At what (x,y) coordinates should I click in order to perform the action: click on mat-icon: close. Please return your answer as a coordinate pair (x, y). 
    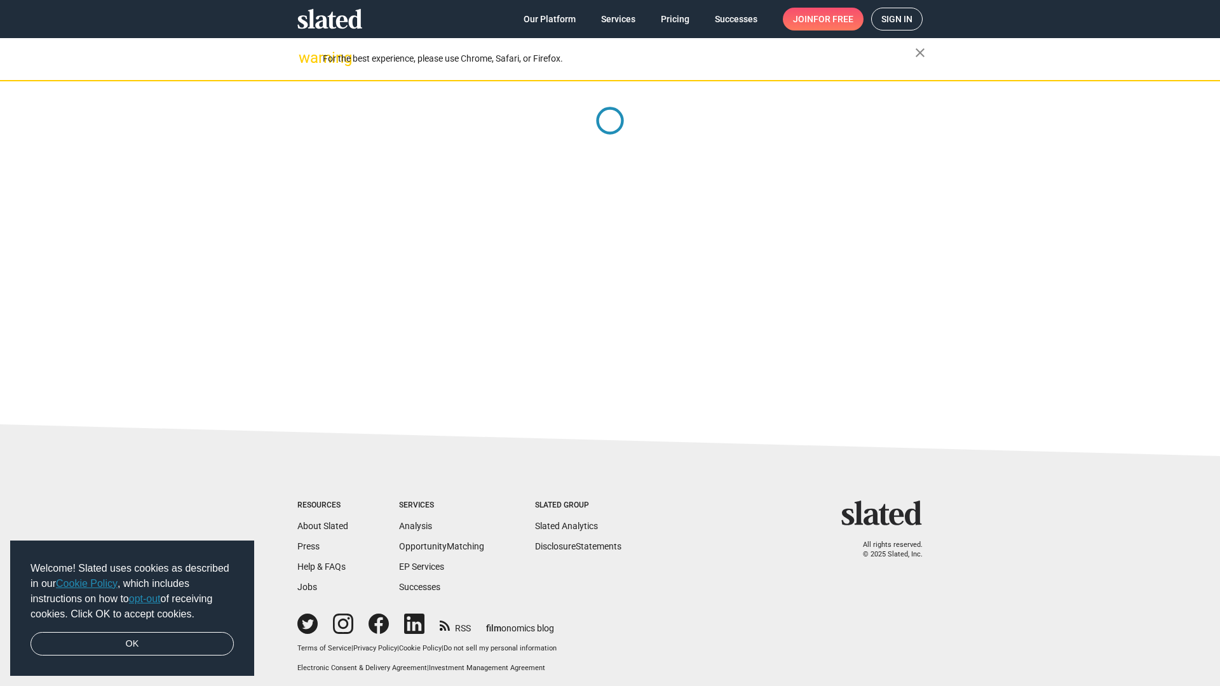
    Looking at the image, I should click on (920, 53).